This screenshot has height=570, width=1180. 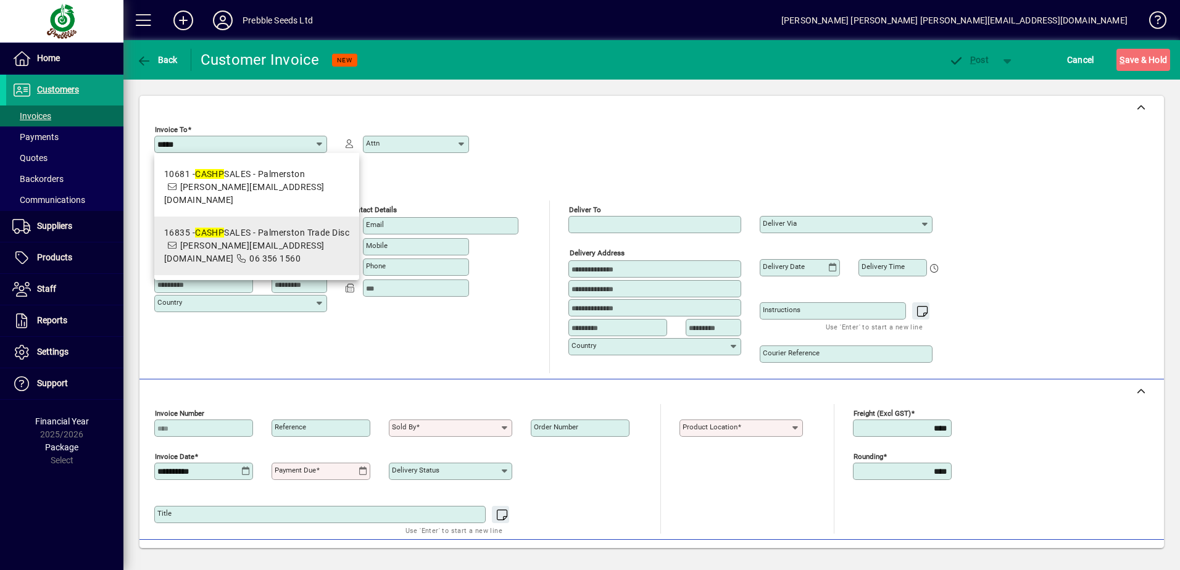 I want to click on span: Cancel, so click(x=1081, y=60).